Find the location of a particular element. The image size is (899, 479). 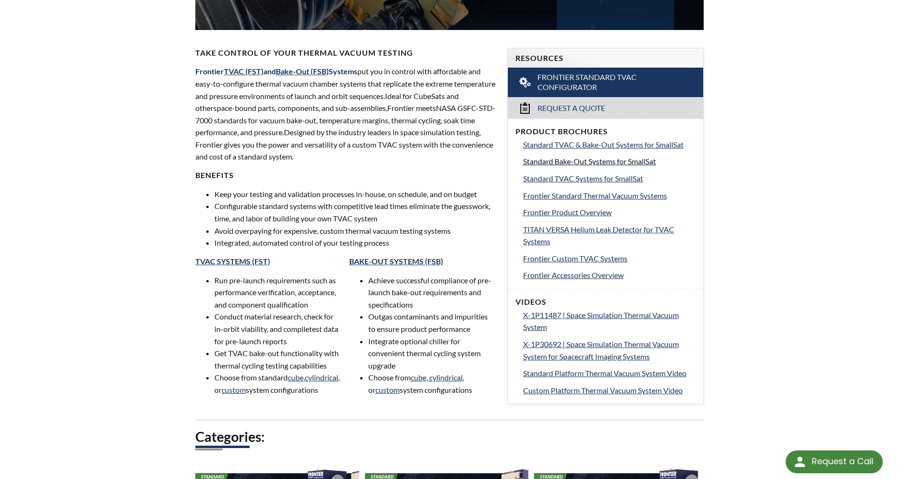

span: Custom Platform Thermal Vacuum System Video is located at coordinates (603, 390).